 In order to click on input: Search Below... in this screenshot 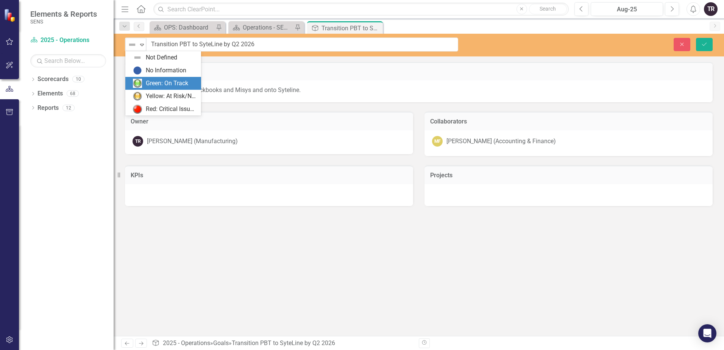, I will do `click(68, 61)`.